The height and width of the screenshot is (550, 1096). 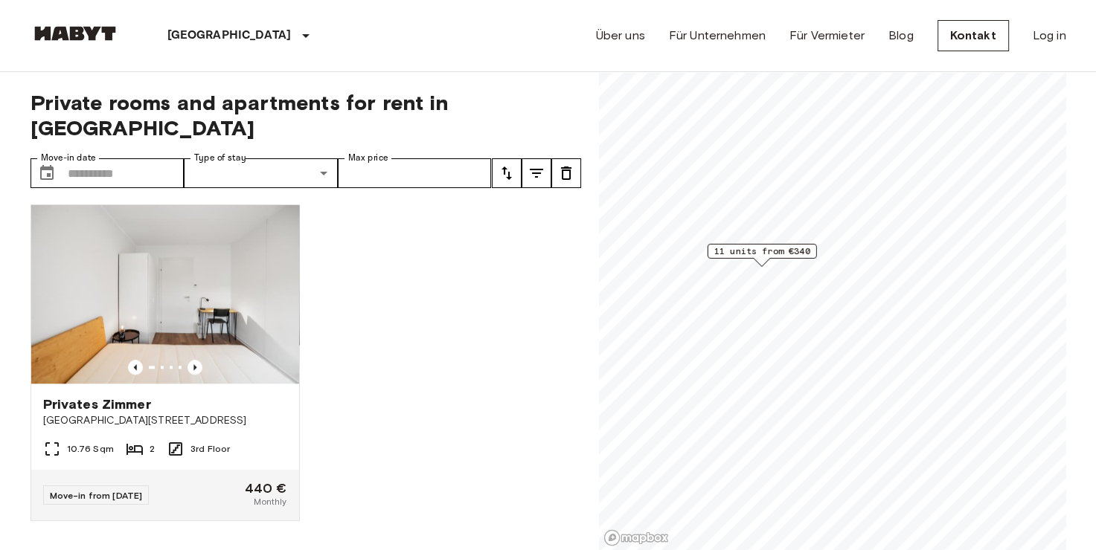 I want to click on label: Max price, so click(x=368, y=158).